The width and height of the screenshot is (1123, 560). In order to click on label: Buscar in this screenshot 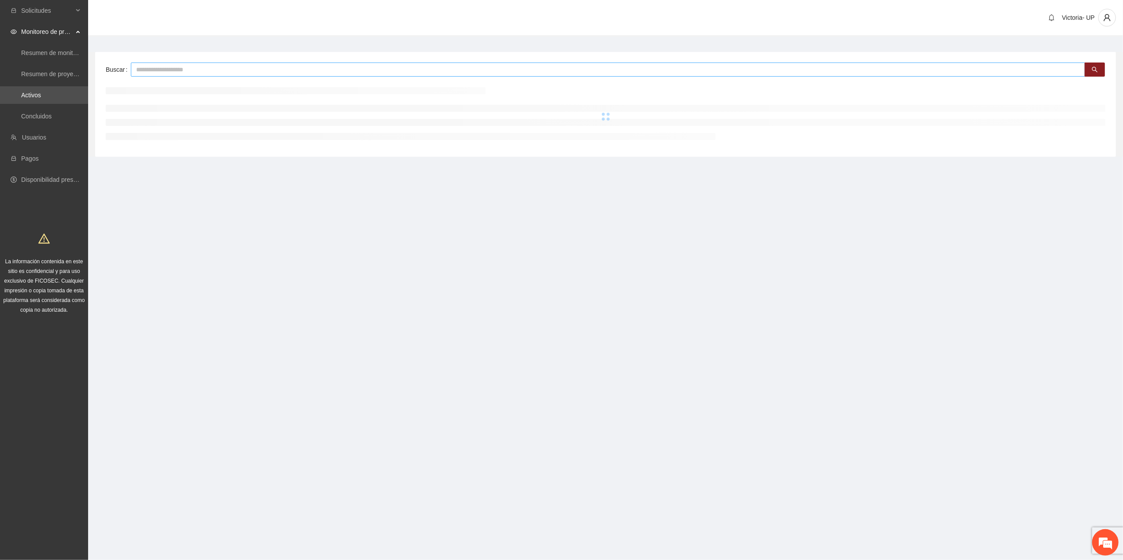, I will do `click(118, 70)`.